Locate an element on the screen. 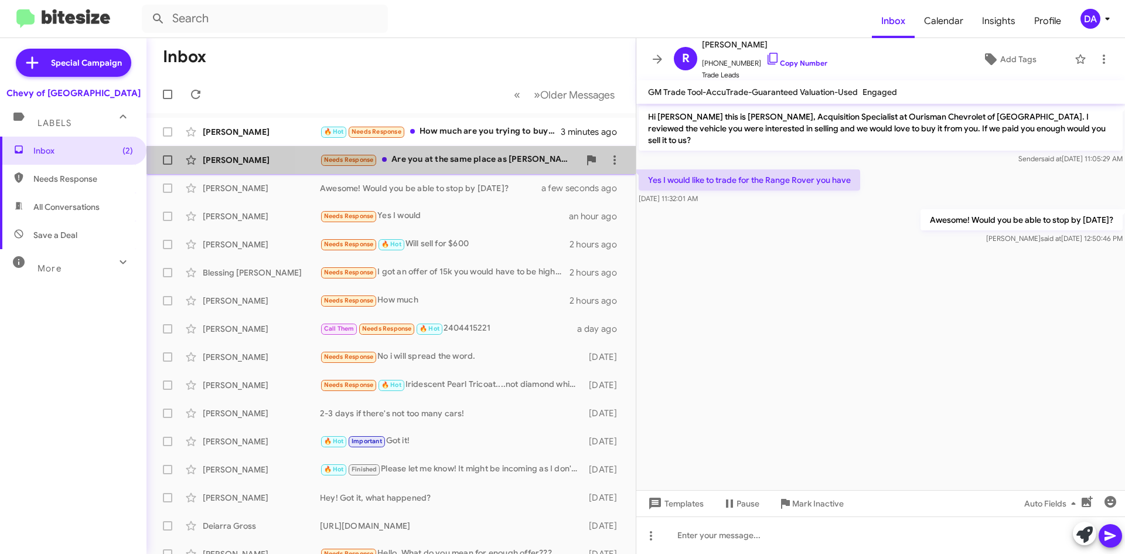  div: a few seconds ago is located at coordinates (591, 188).